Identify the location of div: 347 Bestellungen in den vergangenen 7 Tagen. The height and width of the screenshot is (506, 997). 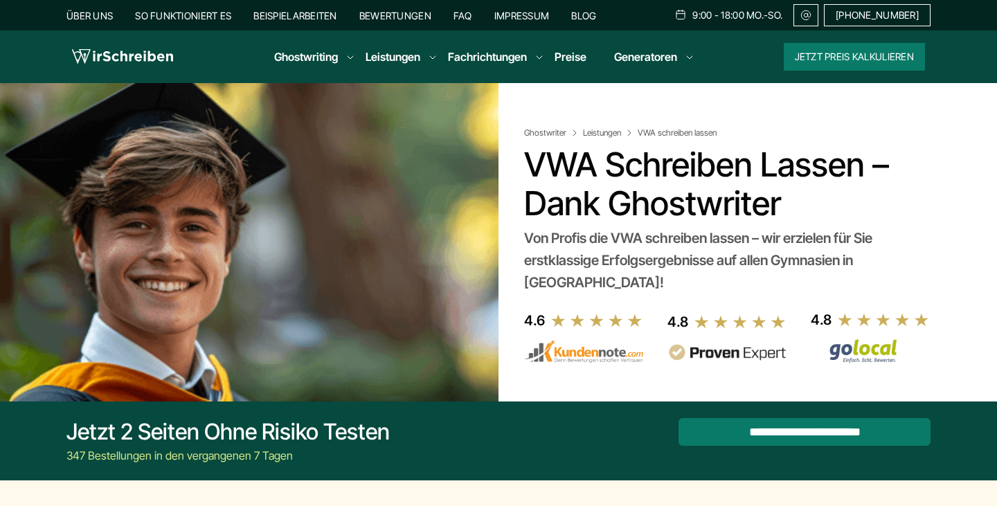
(228, 455).